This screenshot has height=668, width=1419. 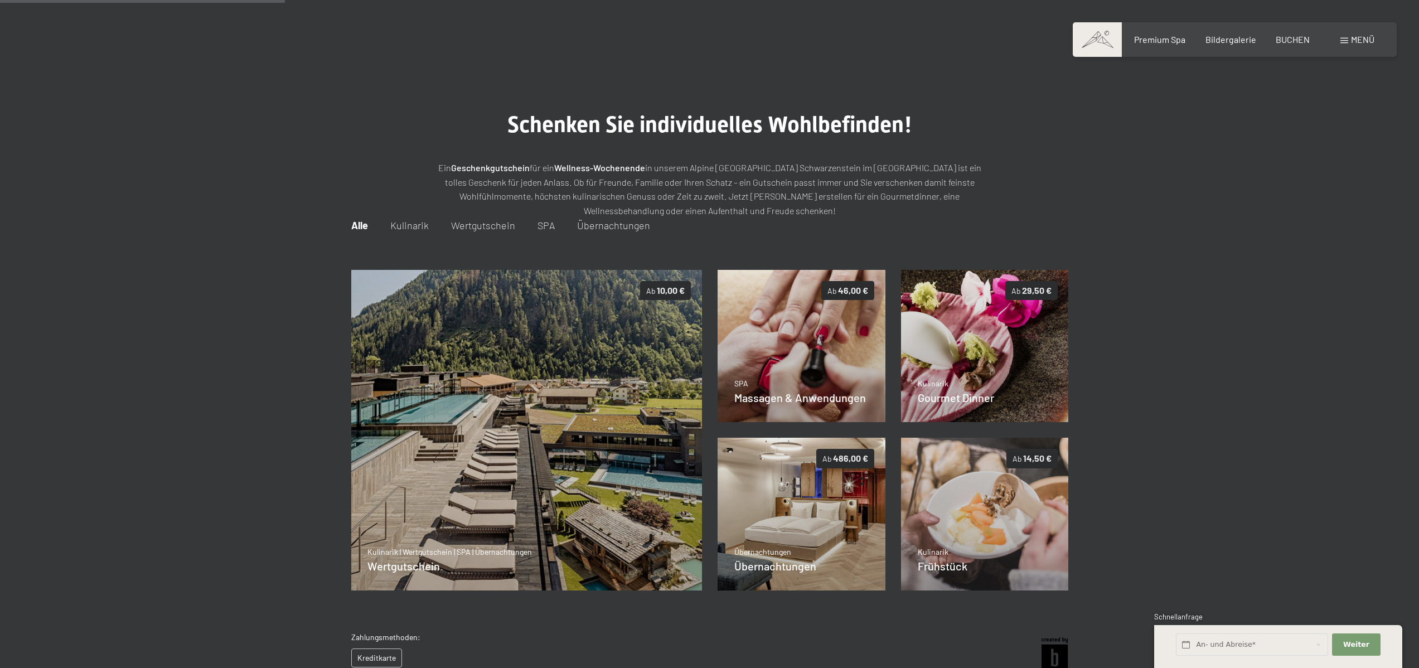 I want to click on button: Weiter, so click(x=1356, y=644).